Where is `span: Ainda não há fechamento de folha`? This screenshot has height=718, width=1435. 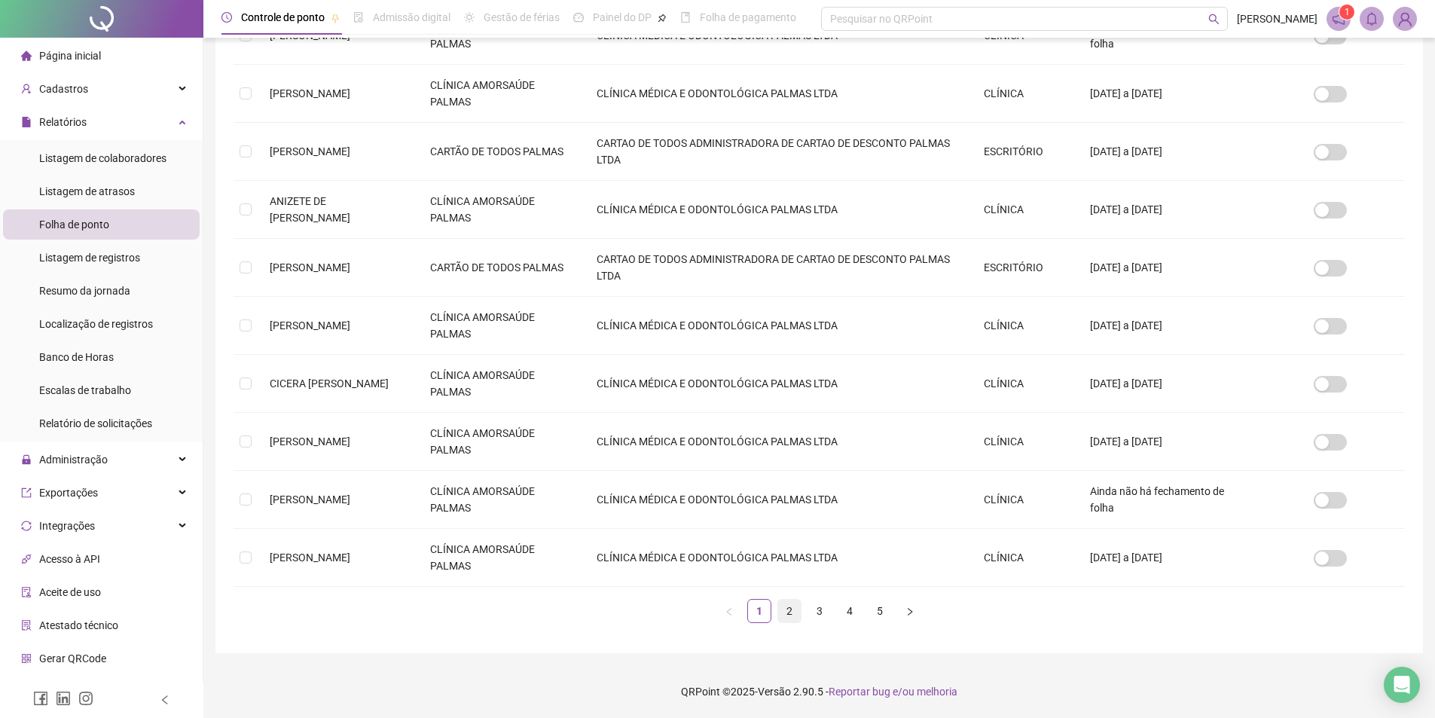
span: Ainda não há fechamento de folha is located at coordinates (1157, 499).